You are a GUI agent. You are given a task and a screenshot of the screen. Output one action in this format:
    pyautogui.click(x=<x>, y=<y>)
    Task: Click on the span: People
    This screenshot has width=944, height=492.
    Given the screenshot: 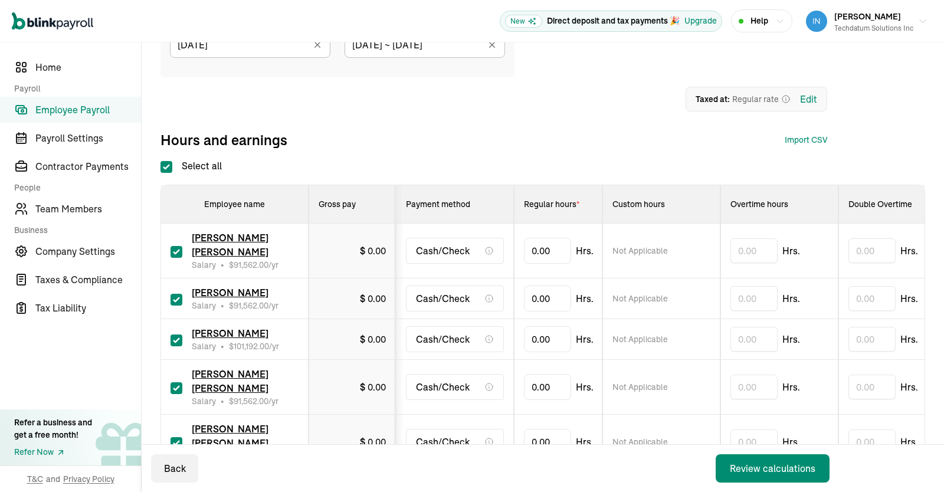 What is the action you would take?
    pyautogui.click(x=74, y=188)
    